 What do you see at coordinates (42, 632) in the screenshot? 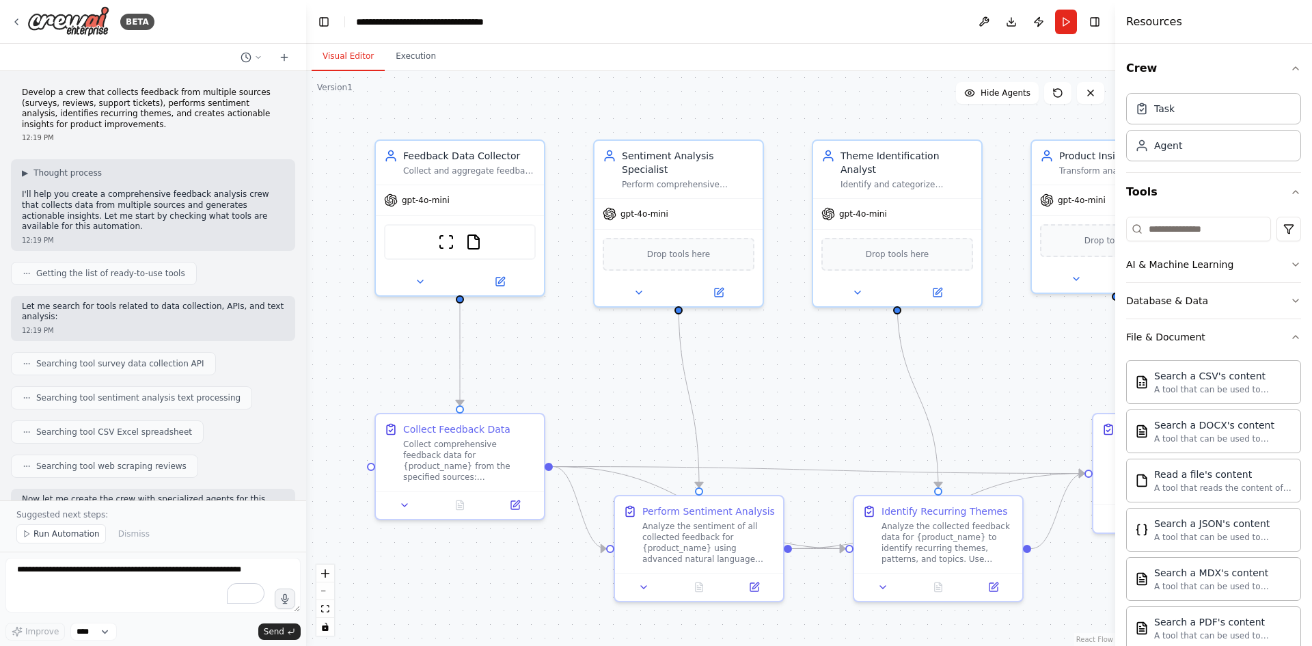
I see `span: Improve` at bounding box center [42, 632].